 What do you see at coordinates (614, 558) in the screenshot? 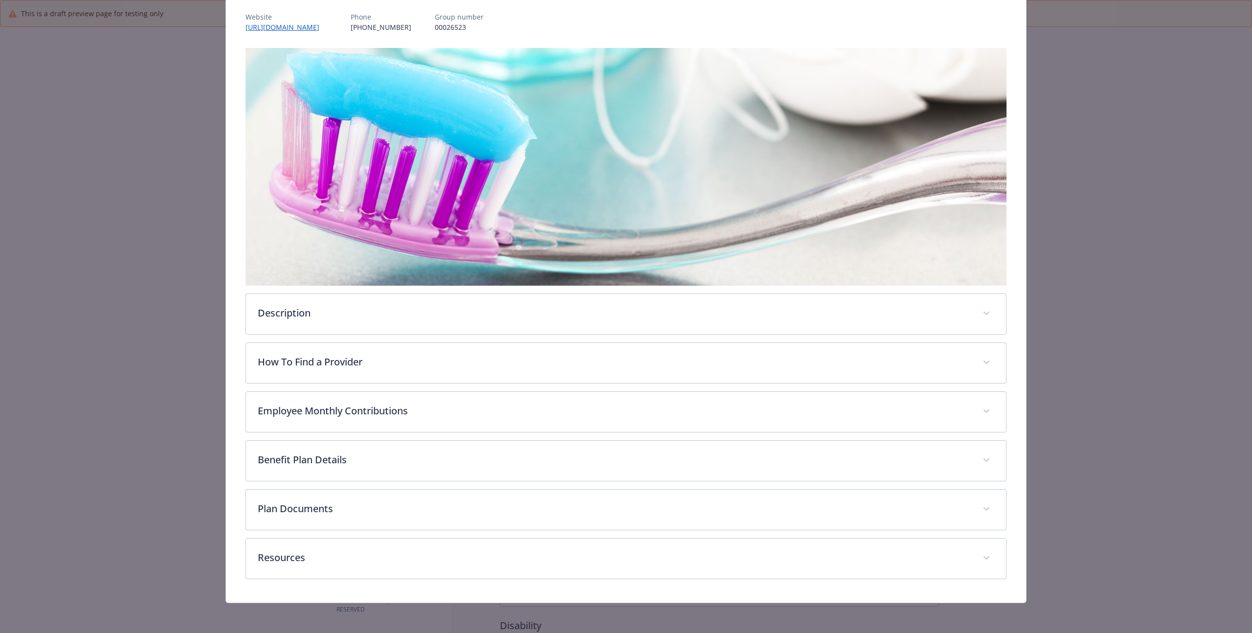
I see `p: Resources` at bounding box center [614, 558].